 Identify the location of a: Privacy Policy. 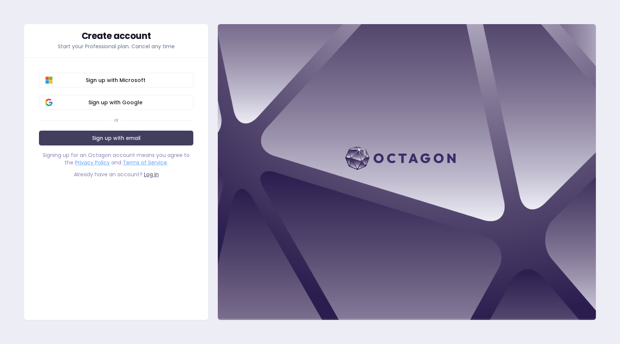
(92, 163).